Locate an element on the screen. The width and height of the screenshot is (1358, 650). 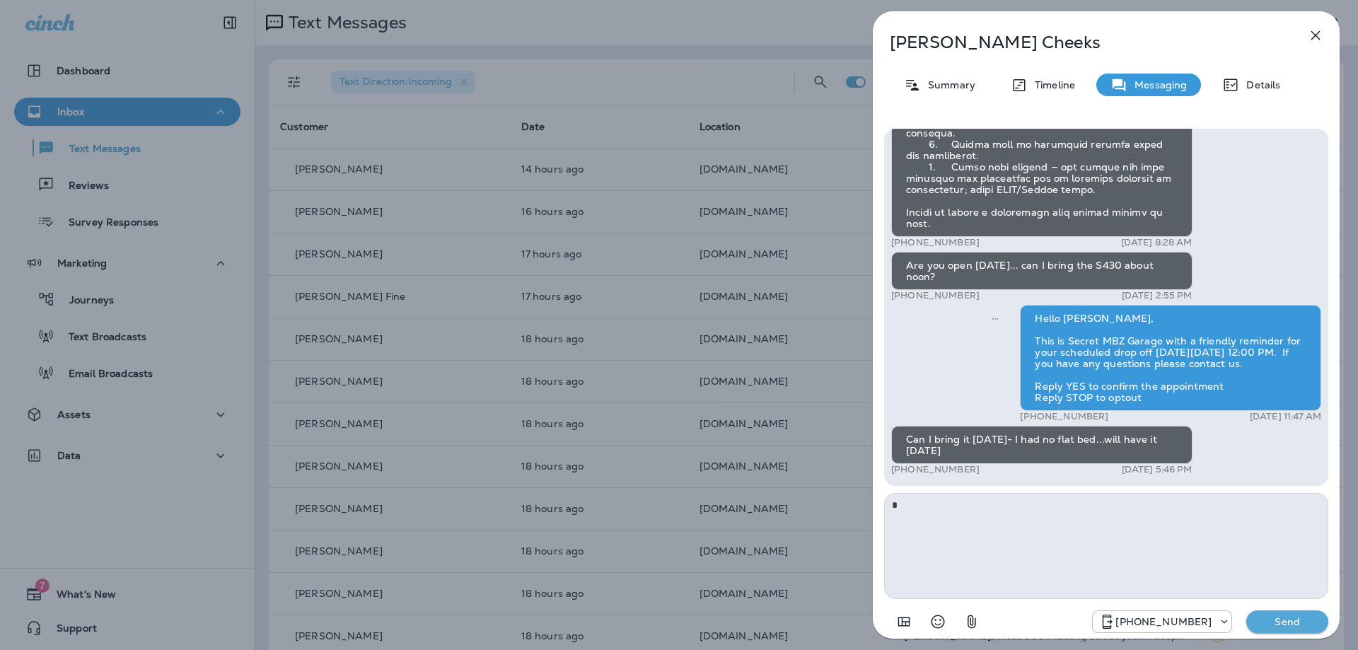
button: Add in a premade template is located at coordinates (904, 622).